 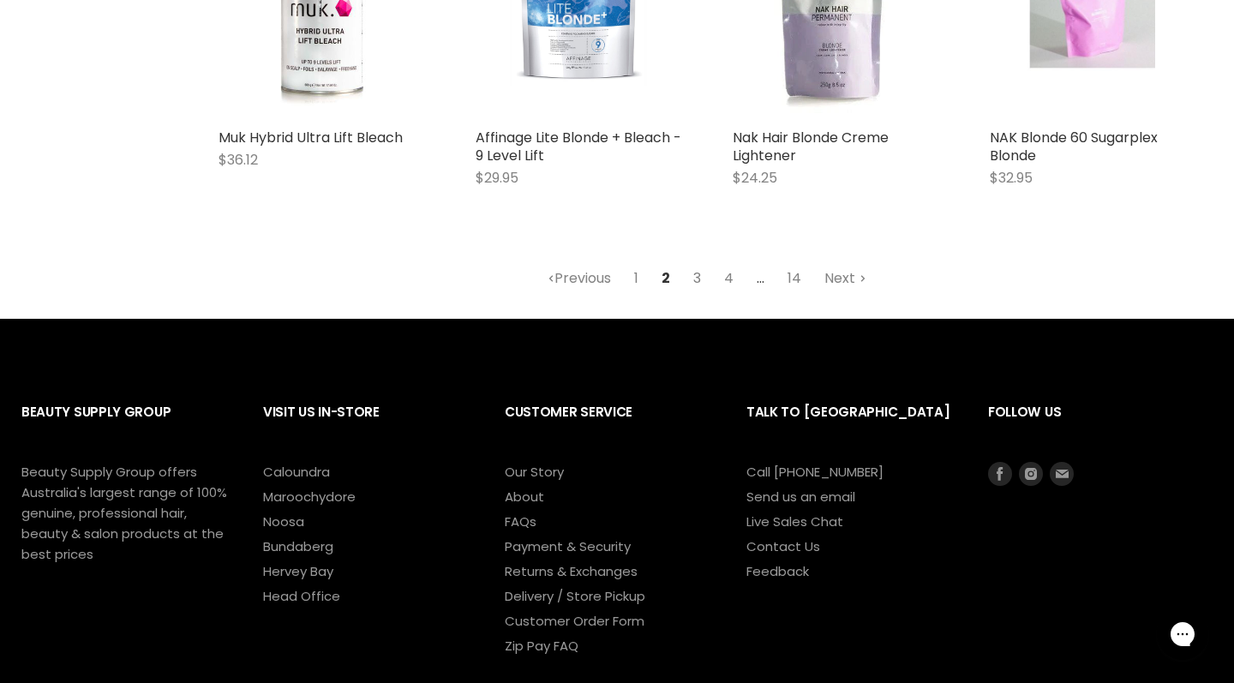 What do you see at coordinates (298, 571) in the screenshot?
I see `a: Hervey Bay` at bounding box center [298, 571].